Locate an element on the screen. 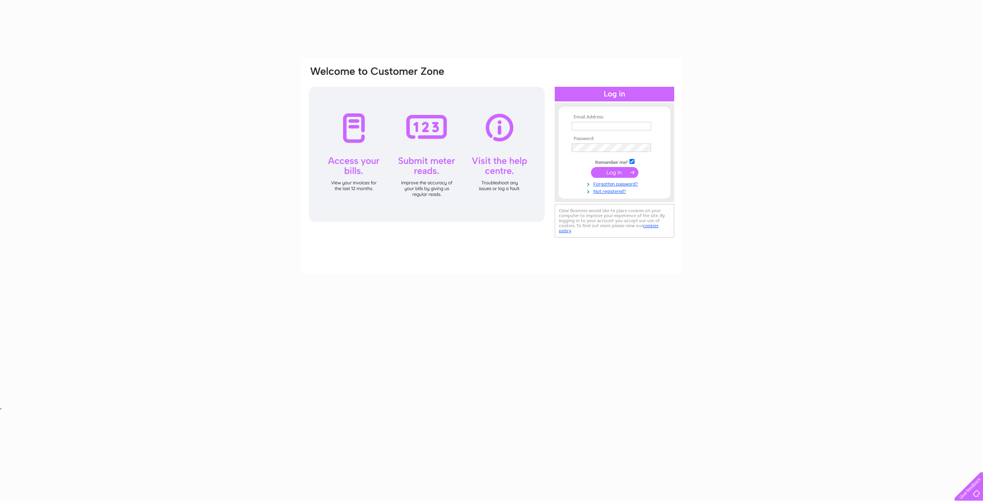 The width and height of the screenshot is (983, 501). a: Forgotten password? is located at coordinates (615, 183).